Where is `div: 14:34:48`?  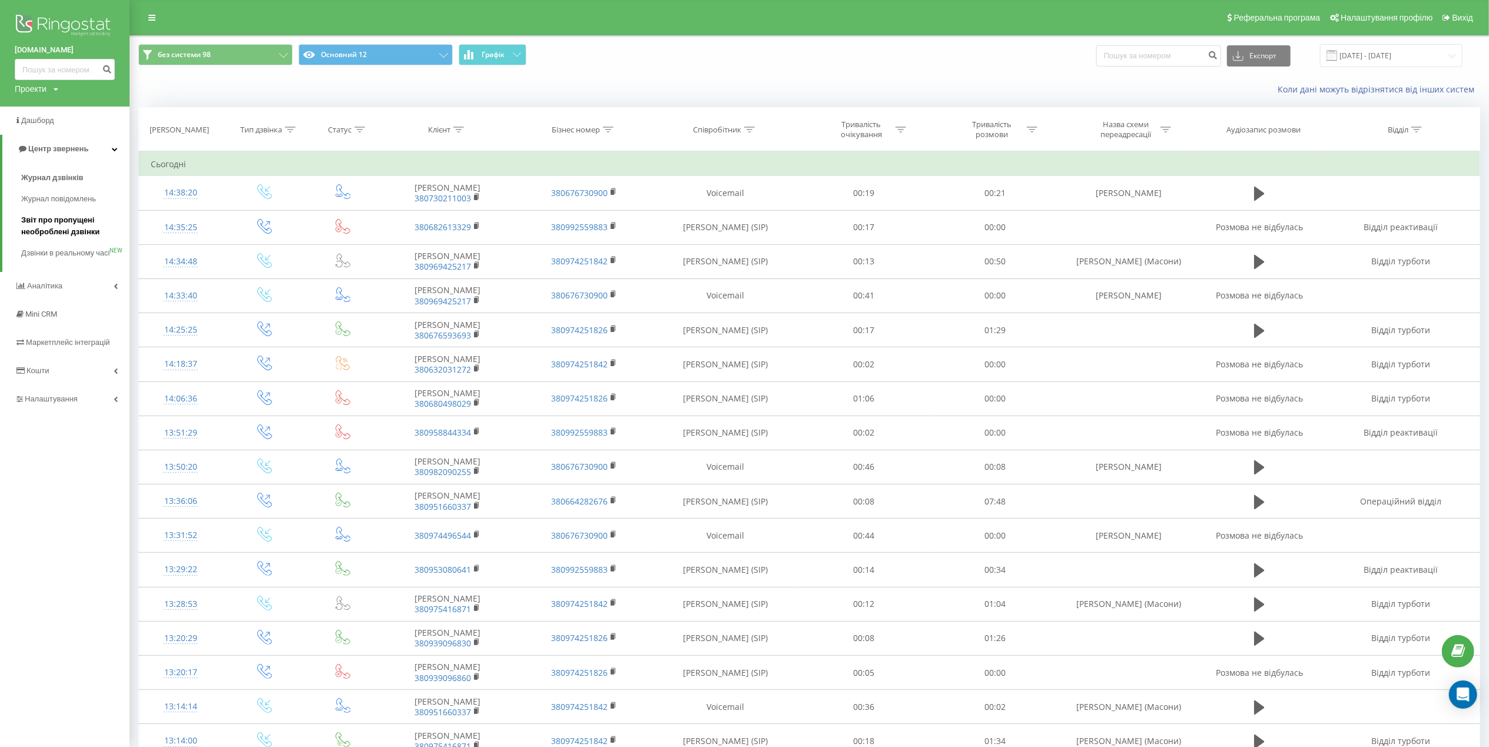 div: 14:34:48 is located at coordinates (181, 261).